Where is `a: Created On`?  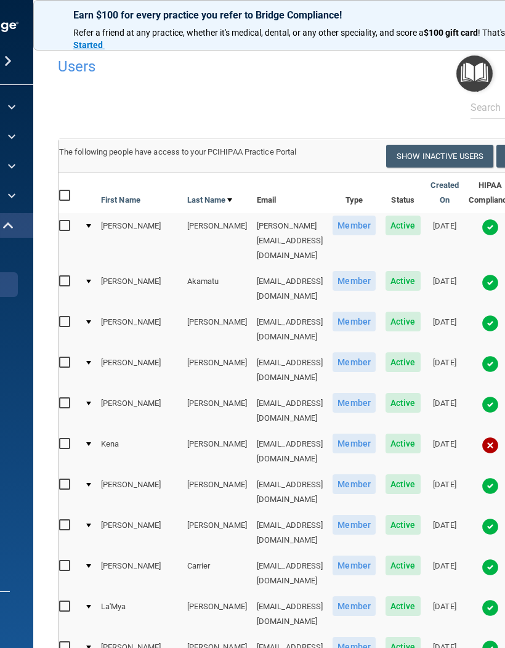
a: Created On is located at coordinates (445, 193).